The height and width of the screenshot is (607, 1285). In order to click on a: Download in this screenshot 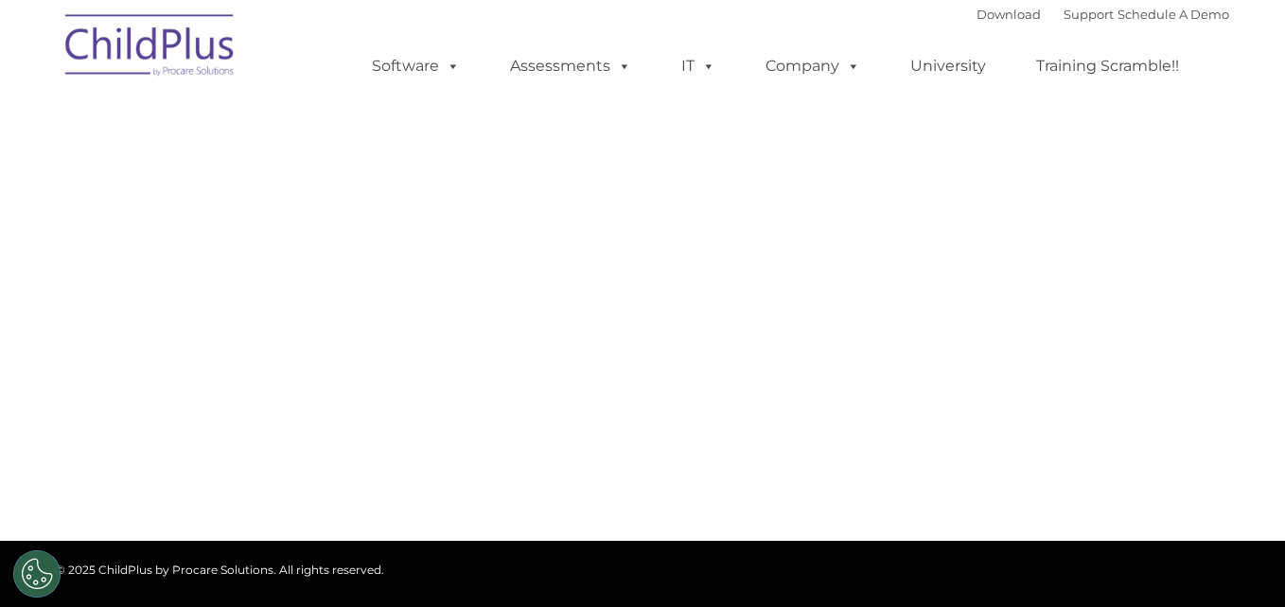, I will do `click(1009, 14)`.